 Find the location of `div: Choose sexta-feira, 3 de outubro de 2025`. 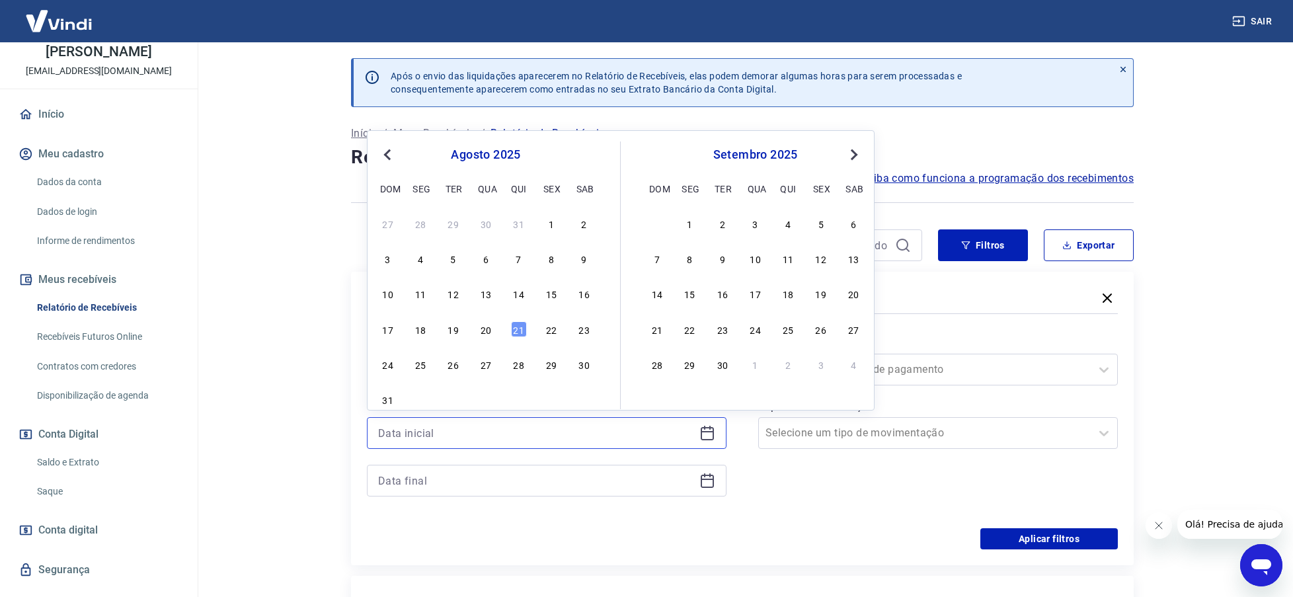

div: Choose sexta-feira, 3 de outubro de 2025 is located at coordinates (821, 364).